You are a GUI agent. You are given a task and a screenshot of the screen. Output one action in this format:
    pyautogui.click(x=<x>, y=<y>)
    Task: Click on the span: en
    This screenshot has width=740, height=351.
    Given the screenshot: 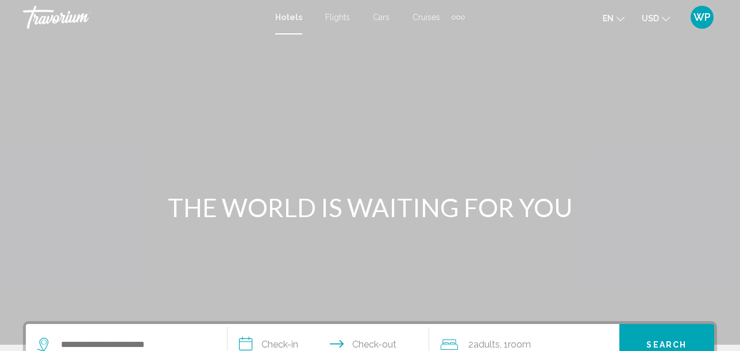 What is the action you would take?
    pyautogui.click(x=608, y=18)
    